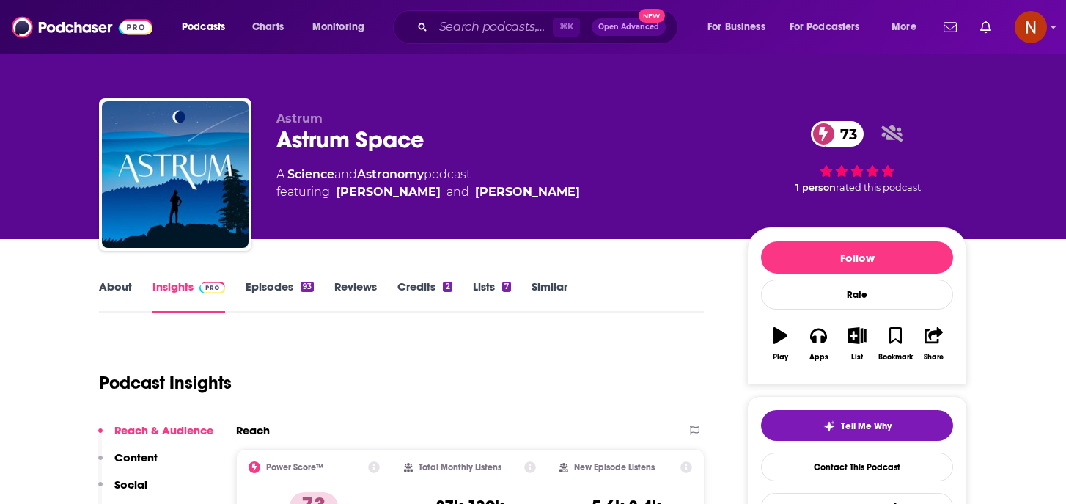 The width and height of the screenshot is (1066, 504). I want to click on div: Play, so click(780, 357).